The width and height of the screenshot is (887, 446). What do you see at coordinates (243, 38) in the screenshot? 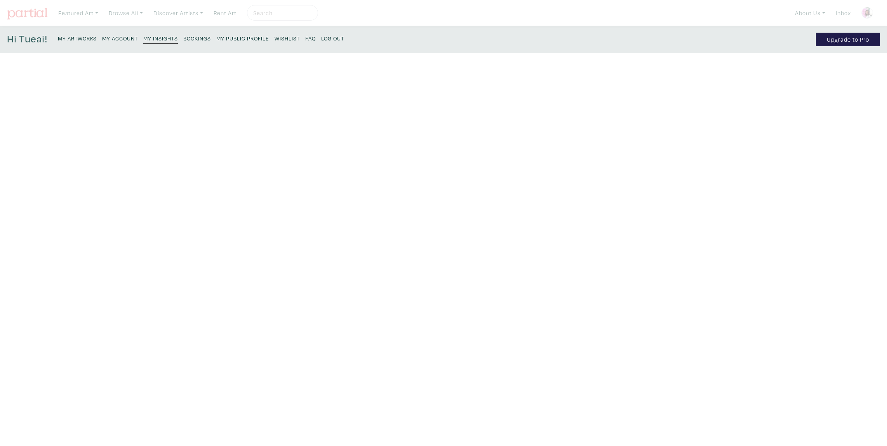
I see `small: My Public Profile` at bounding box center [243, 38].